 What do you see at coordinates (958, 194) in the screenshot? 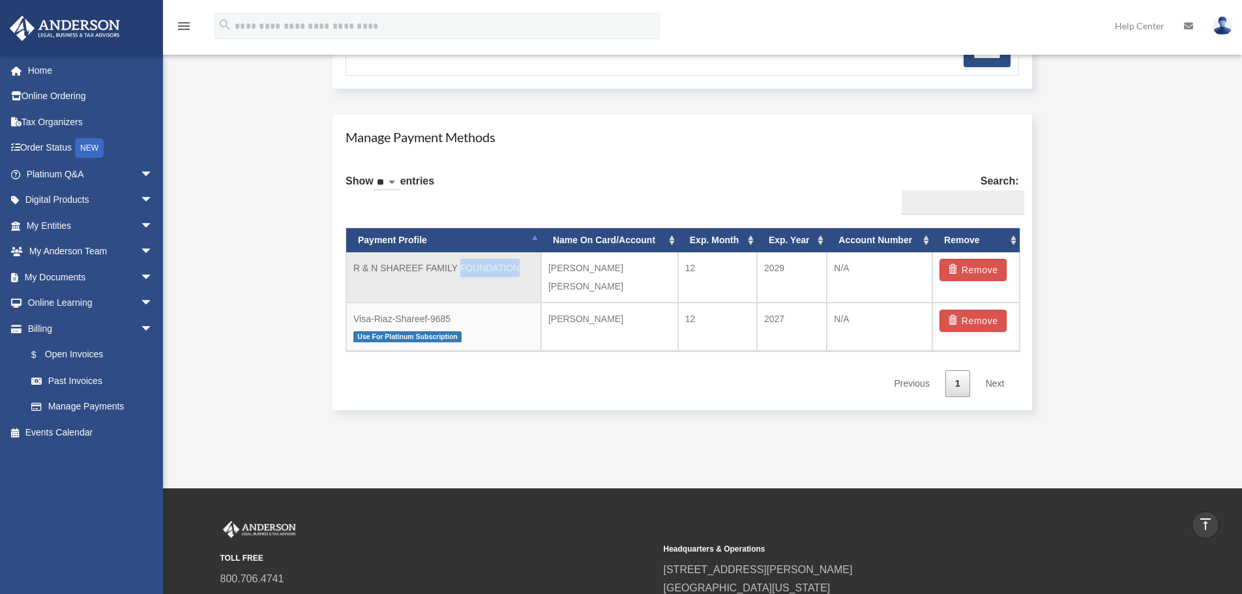
I see `label: Search:` at bounding box center [958, 194].